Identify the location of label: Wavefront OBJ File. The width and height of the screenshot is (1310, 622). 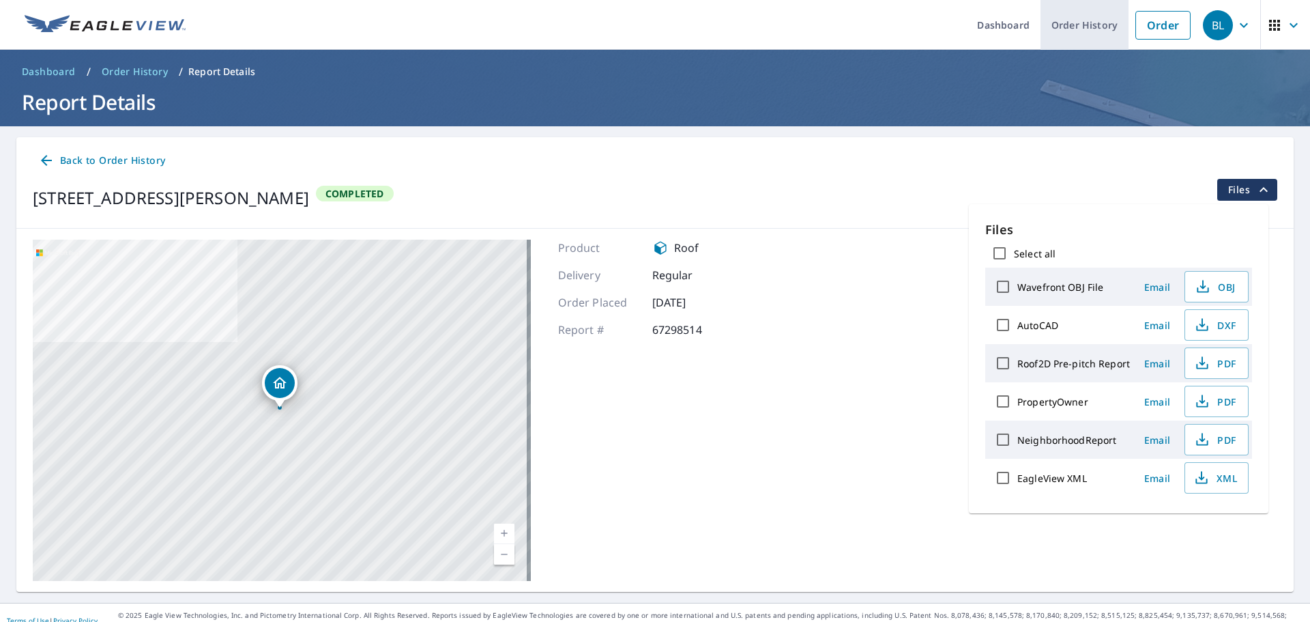
(1061, 287).